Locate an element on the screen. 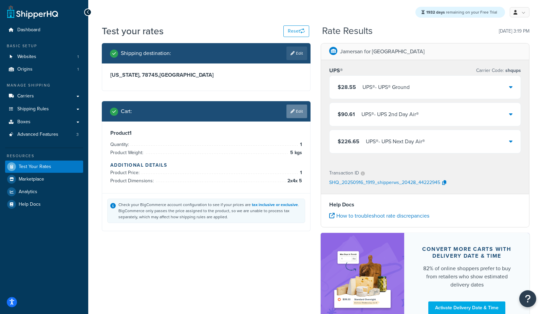 The height and width of the screenshot is (314, 543). li: Dashboard is located at coordinates (44, 30).